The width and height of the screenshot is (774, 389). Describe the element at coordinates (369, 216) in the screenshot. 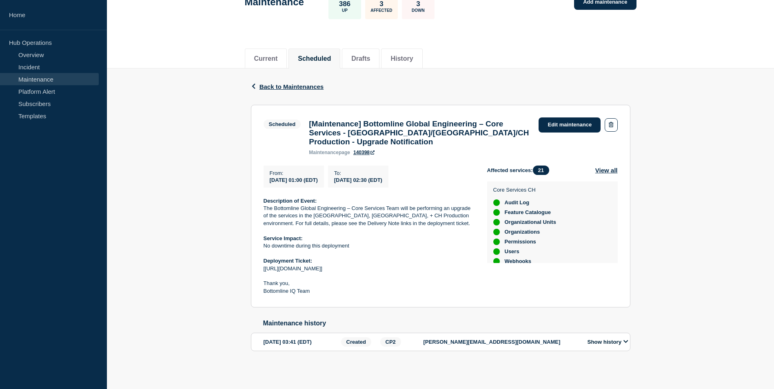

I see `p: The Bottomline Global Engineering – Core Services Team will be performing an upgrade of the servi...` at that location.